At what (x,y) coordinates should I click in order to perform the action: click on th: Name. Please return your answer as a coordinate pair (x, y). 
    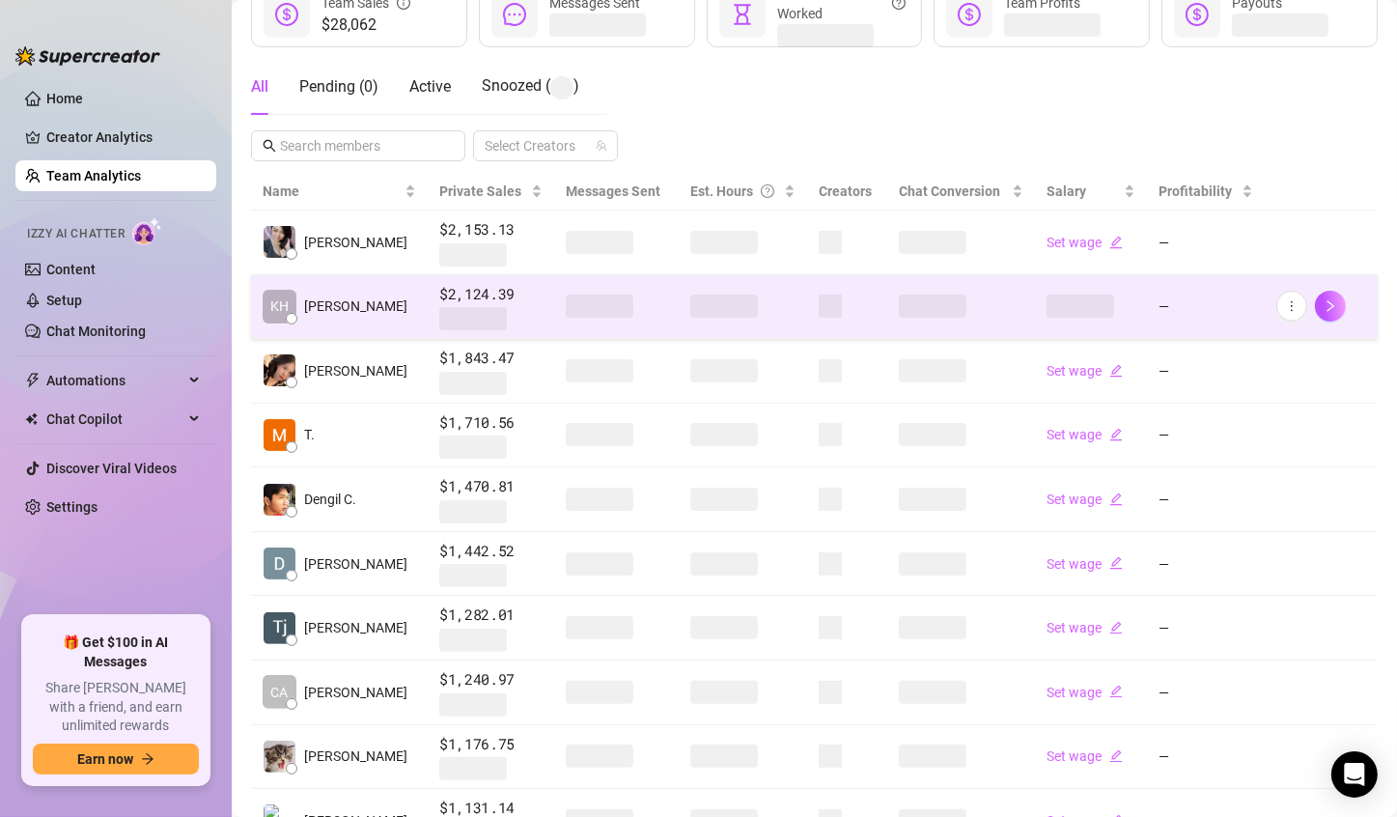
    Looking at the image, I should click on (339, 191).